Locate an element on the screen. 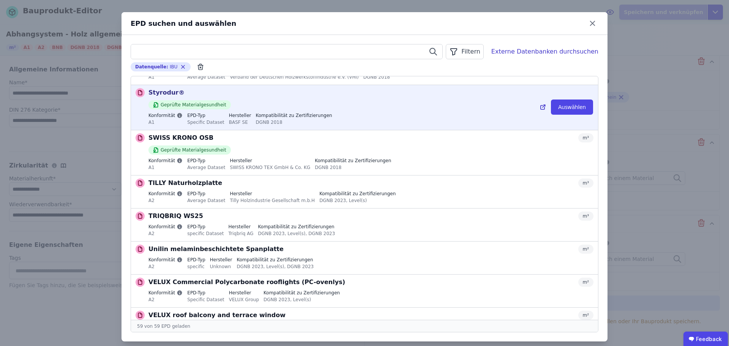  div: Verband der Deutschen Holzwerkstoffindustrie e.V. (VHI) is located at coordinates (294, 77).